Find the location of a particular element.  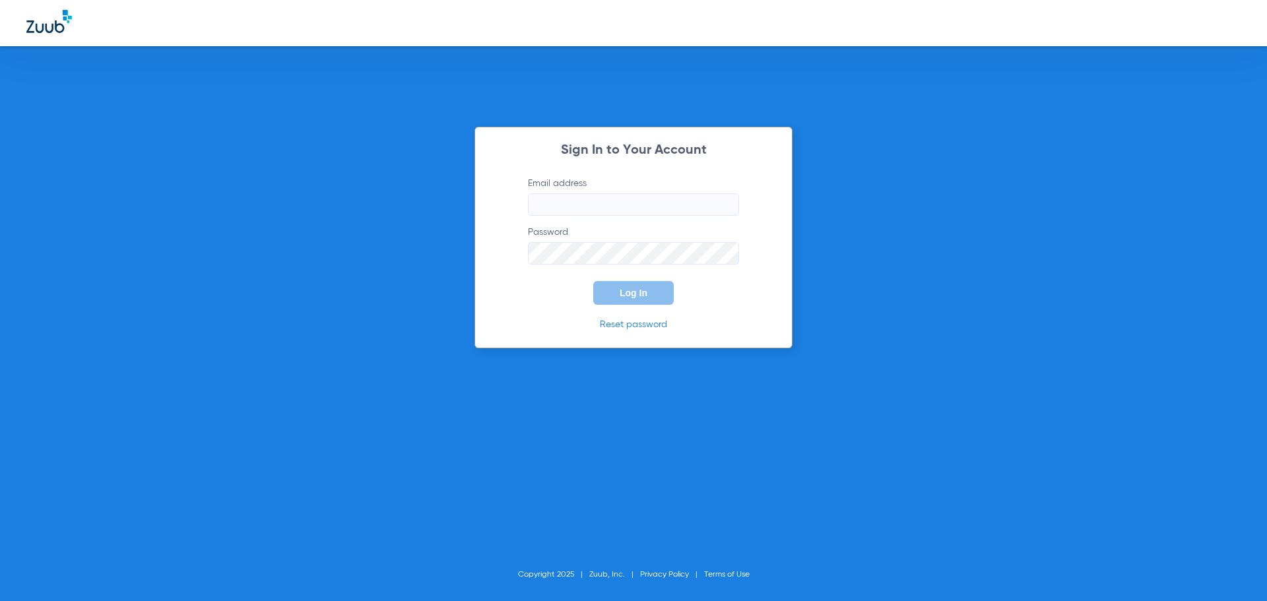

li: Copyright 2025 is located at coordinates (553, 575).